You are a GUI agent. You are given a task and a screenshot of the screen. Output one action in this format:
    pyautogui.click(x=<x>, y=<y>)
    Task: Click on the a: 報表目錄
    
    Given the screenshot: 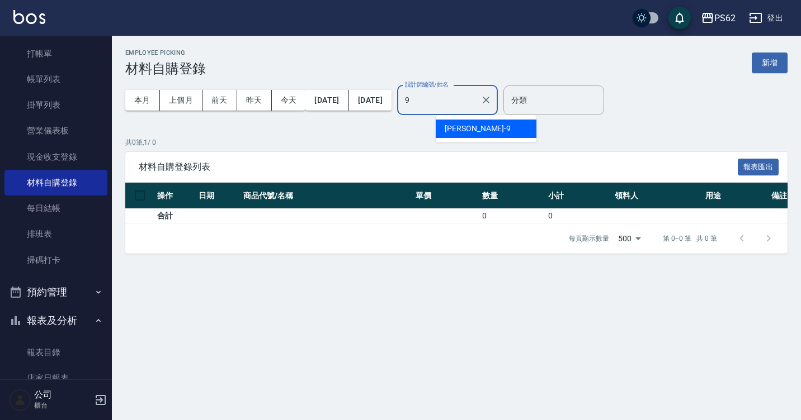 What is the action you would take?
    pyautogui.click(x=56, y=353)
    